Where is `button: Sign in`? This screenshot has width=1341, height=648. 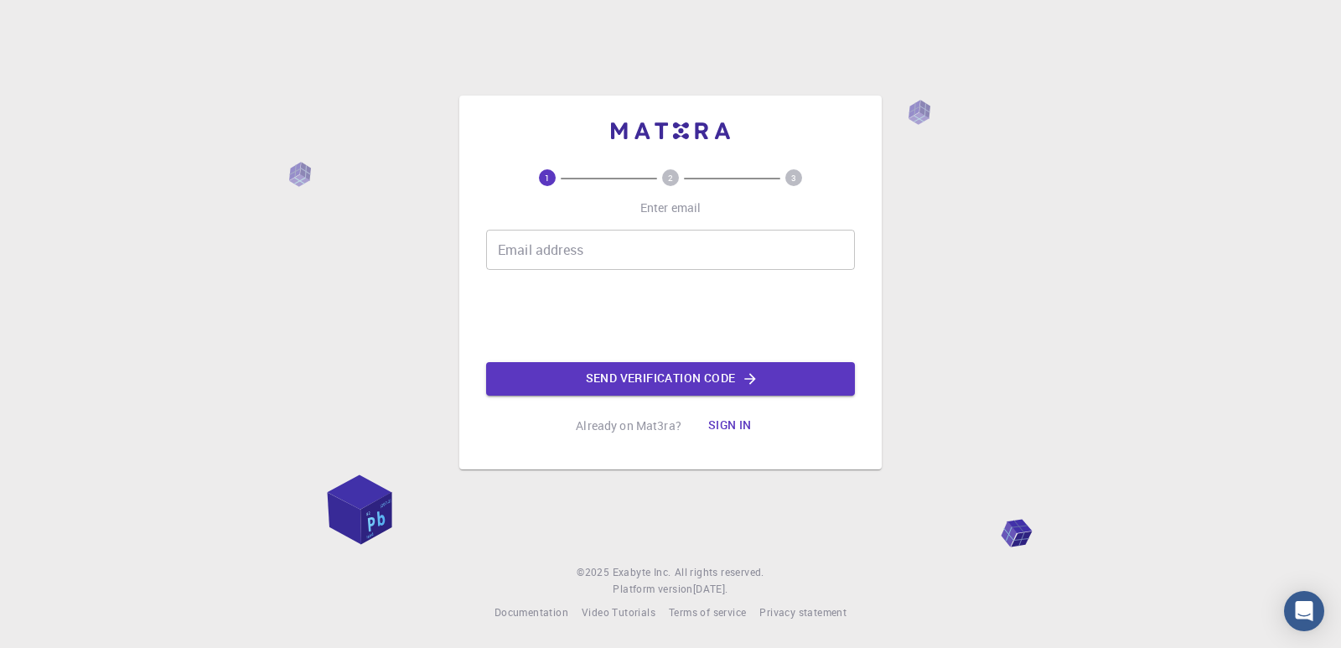
button: Sign in is located at coordinates (730, 426).